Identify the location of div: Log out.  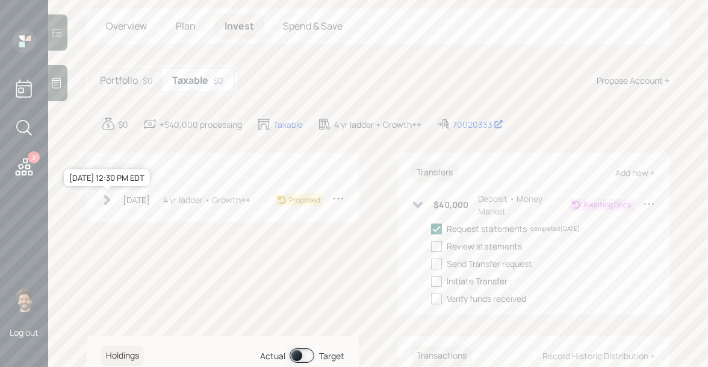
(24, 332).